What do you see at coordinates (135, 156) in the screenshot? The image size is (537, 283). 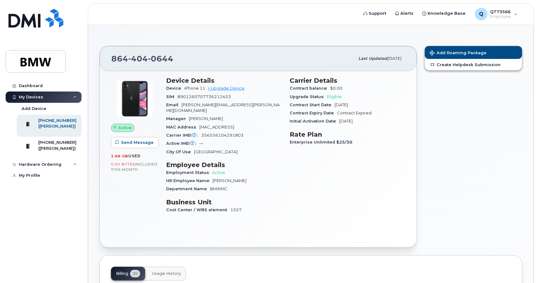 I see `span: used` at bounding box center [135, 156].